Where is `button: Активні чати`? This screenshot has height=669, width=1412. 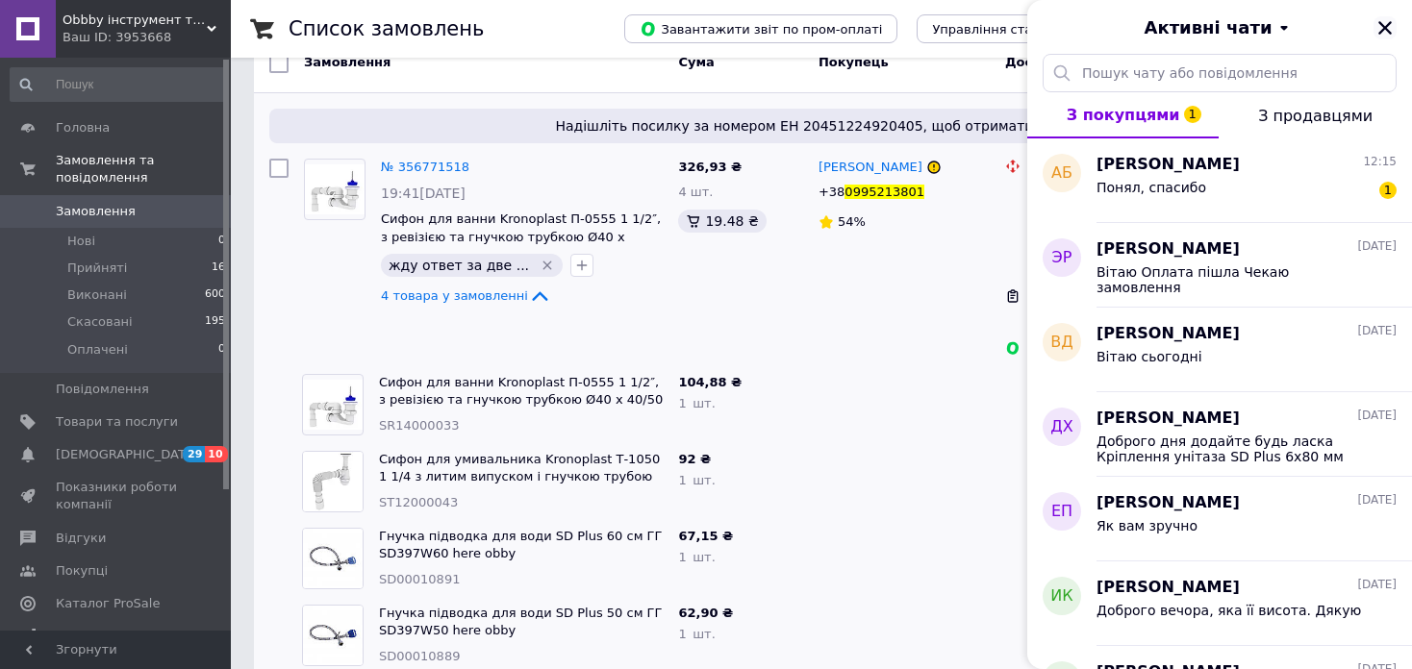
button: Активні чати is located at coordinates (1220, 28).